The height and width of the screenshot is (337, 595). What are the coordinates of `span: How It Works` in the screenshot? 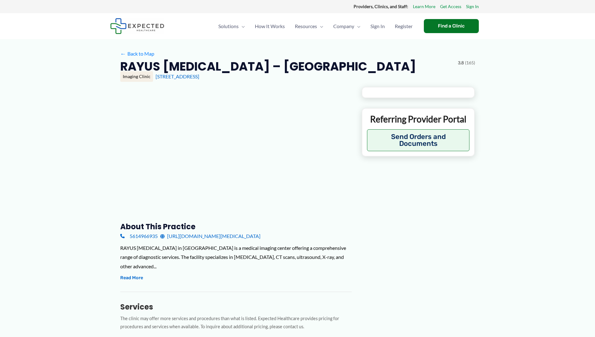 It's located at (270, 26).